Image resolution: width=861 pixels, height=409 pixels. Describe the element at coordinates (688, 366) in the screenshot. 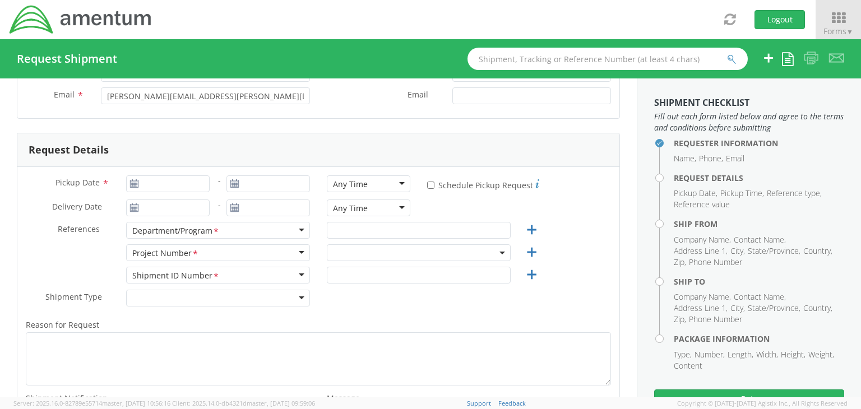

I see `li: Content` at that location.